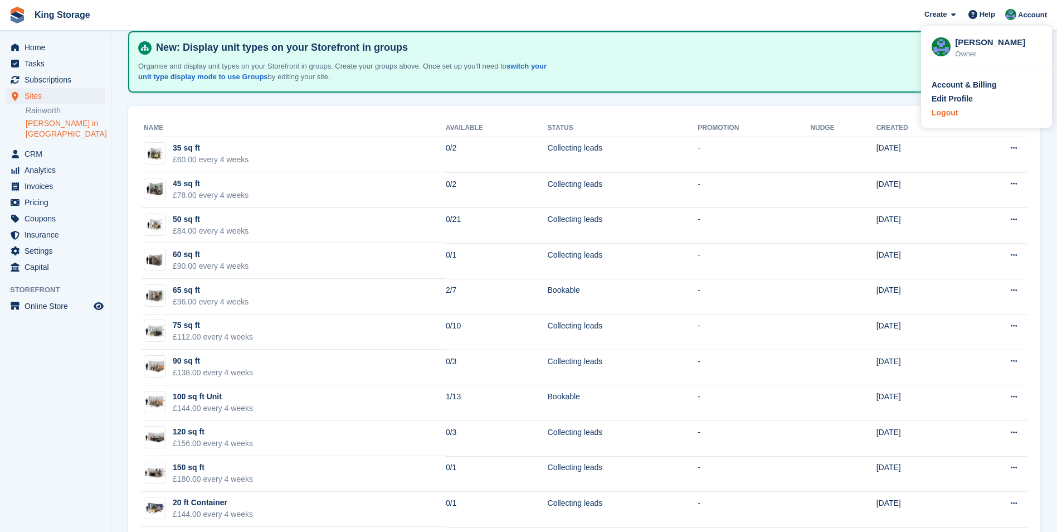 This screenshot has height=532, width=1057. Describe the element at coordinates (58, 47) in the screenshot. I see `span: Home` at that location.